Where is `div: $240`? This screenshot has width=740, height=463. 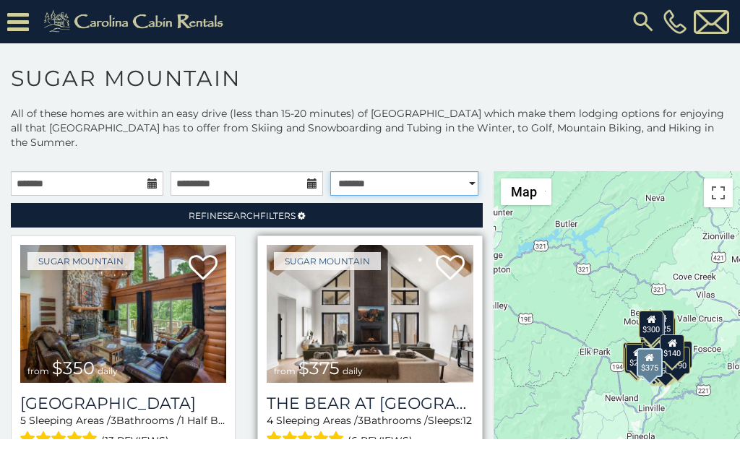
div: $240 is located at coordinates (635, 356).